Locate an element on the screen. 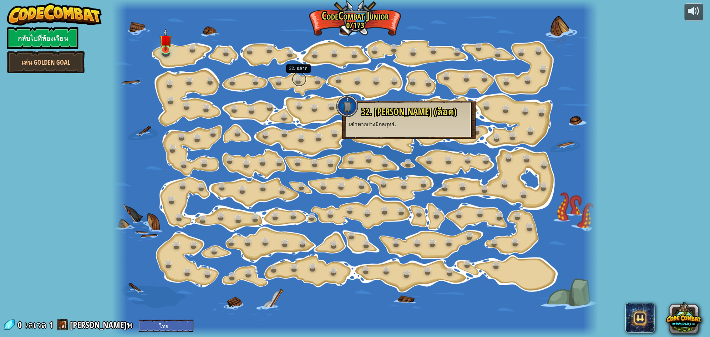 The image size is (710, 337). img: CodeCombat - Learn how to code by playing a game is located at coordinates (54, 14).